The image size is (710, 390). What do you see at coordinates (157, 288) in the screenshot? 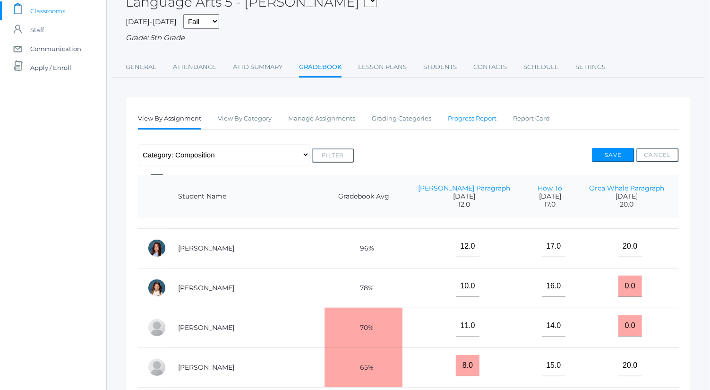
I see `div: Ceylee Ekdahl` at bounding box center [157, 288].